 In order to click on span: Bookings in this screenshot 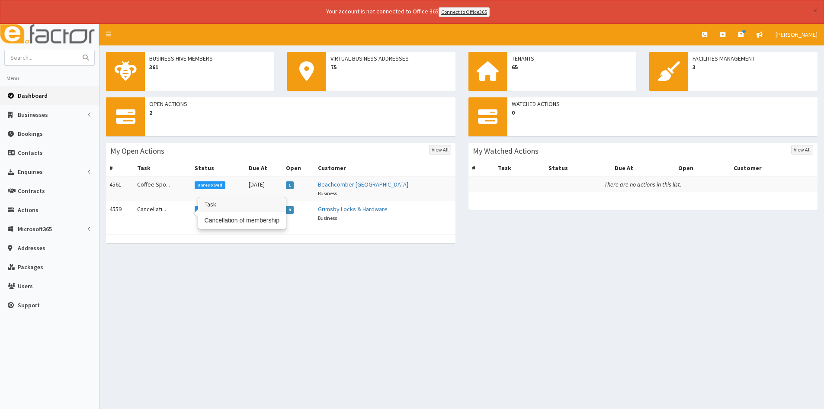, I will do `click(30, 134)`.